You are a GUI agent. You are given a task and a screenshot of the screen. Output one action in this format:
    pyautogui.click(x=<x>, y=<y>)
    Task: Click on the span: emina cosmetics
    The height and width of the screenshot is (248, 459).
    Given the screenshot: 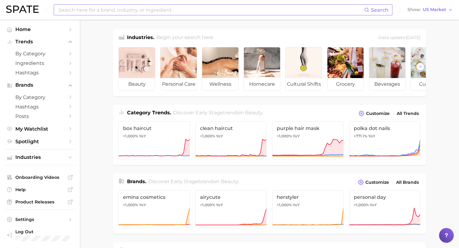 What is the action you would take?
    pyautogui.click(x=154, y=197)
    